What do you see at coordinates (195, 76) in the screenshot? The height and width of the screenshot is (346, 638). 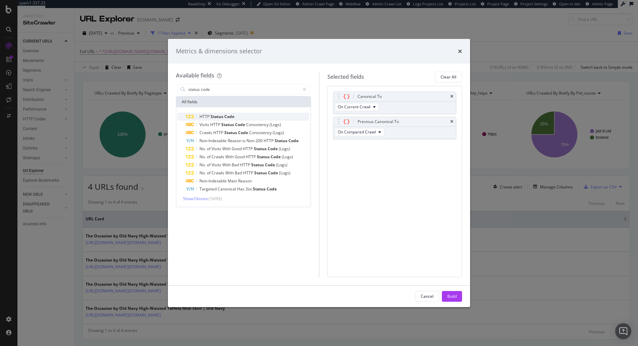 I see `div: Available fields` at bounding box center [195, 76].